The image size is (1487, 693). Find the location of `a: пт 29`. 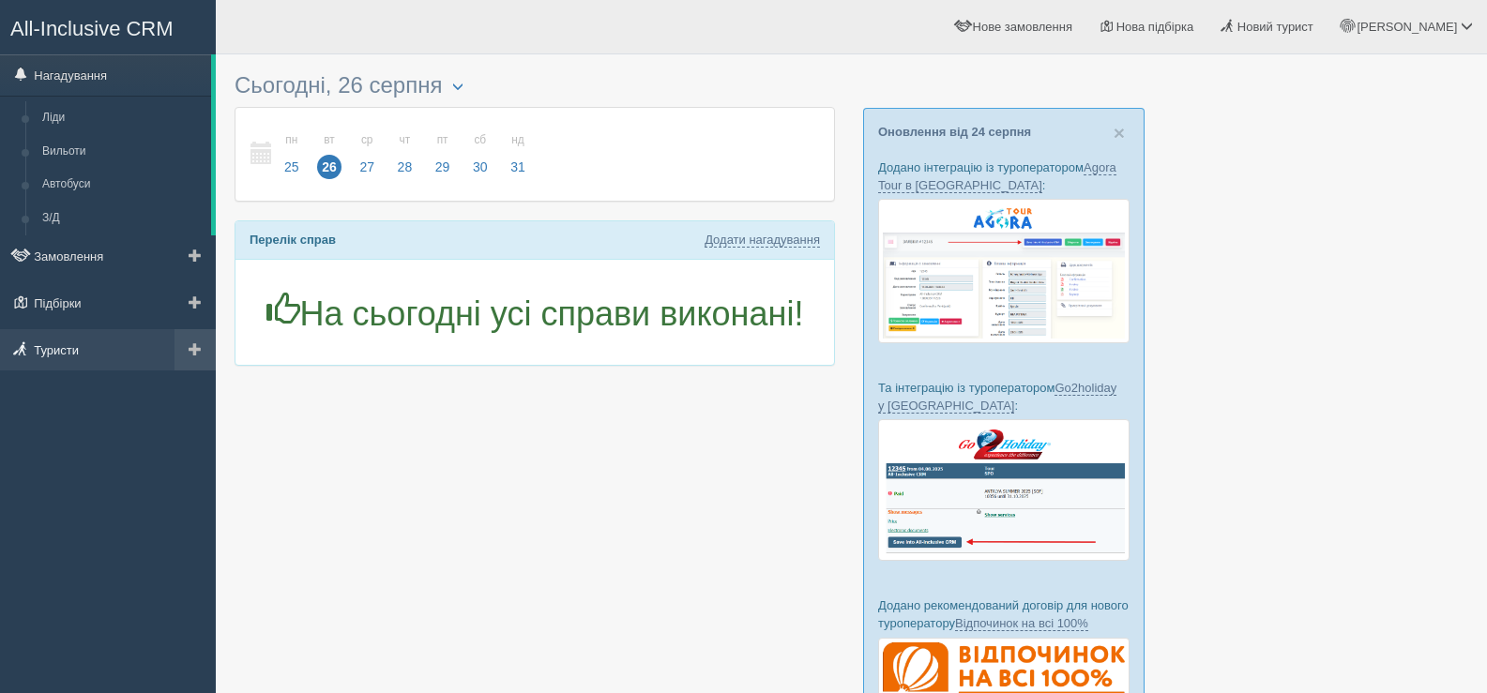

a: пт 29 is located at coordinates (443, 154).